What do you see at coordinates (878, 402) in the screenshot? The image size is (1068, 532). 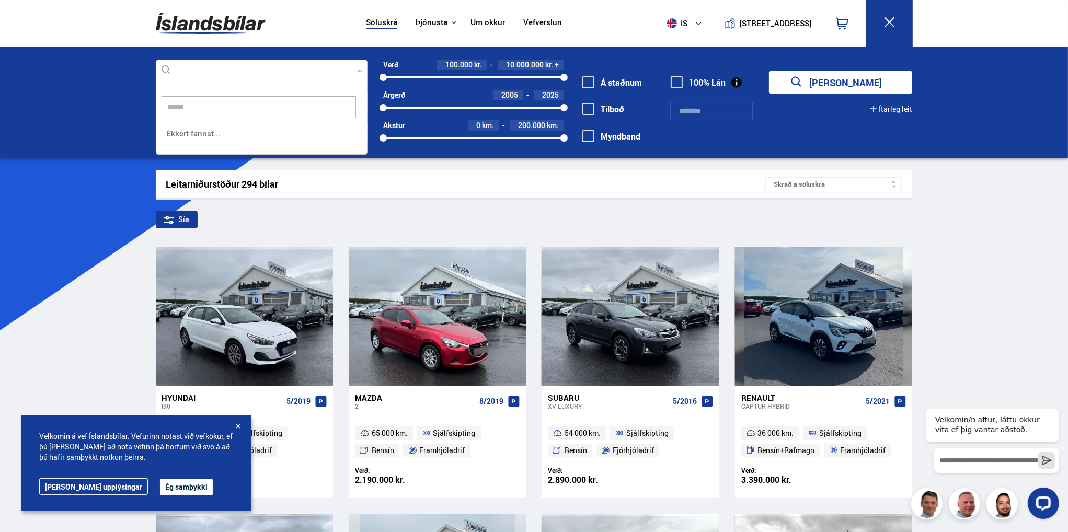 I see `span: 5/2021` at bounding box center [878, 402].